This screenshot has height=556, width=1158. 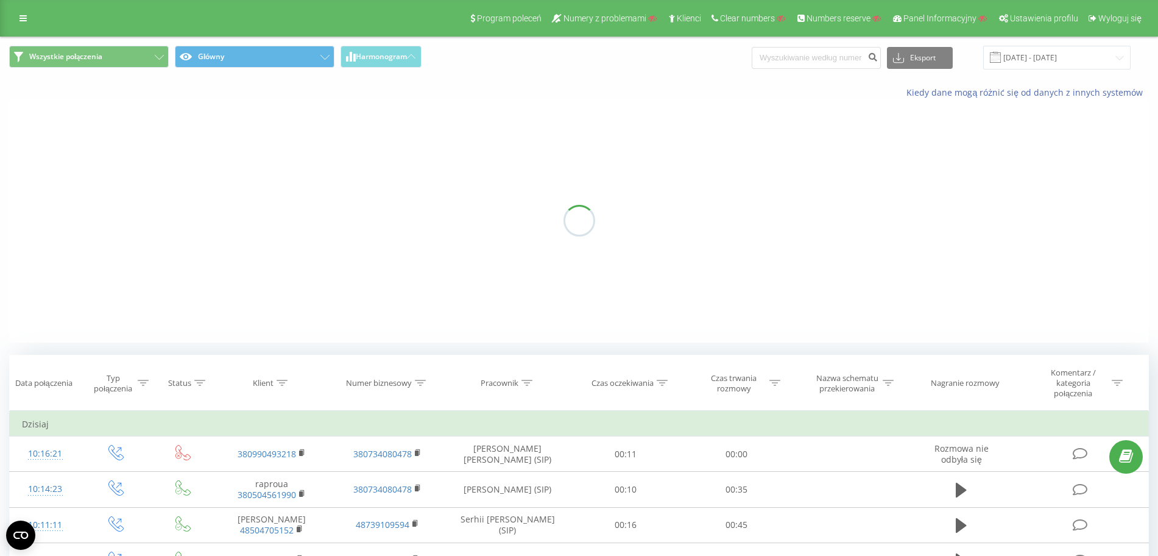 I want to click on a: 48739109594, so click(x=383, y=524).